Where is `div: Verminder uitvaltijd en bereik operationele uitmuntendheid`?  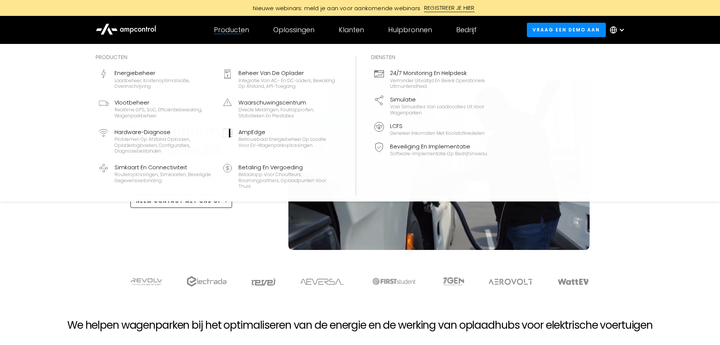
div: Verminder uitvaltijd en bereik operationele uitmuntendheid is located at coordinates (440, 83).